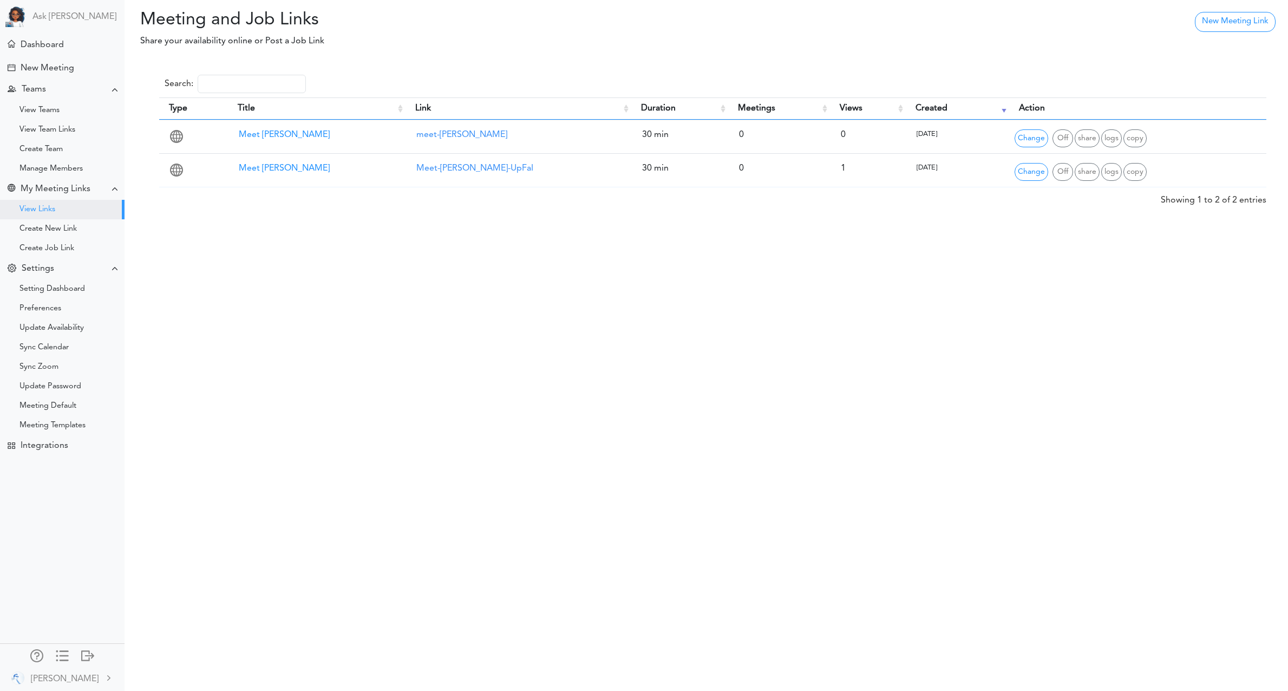  Describe the element at coordinates (11, 68) in the screenshot. I see `div: Create Meeting` at that location.